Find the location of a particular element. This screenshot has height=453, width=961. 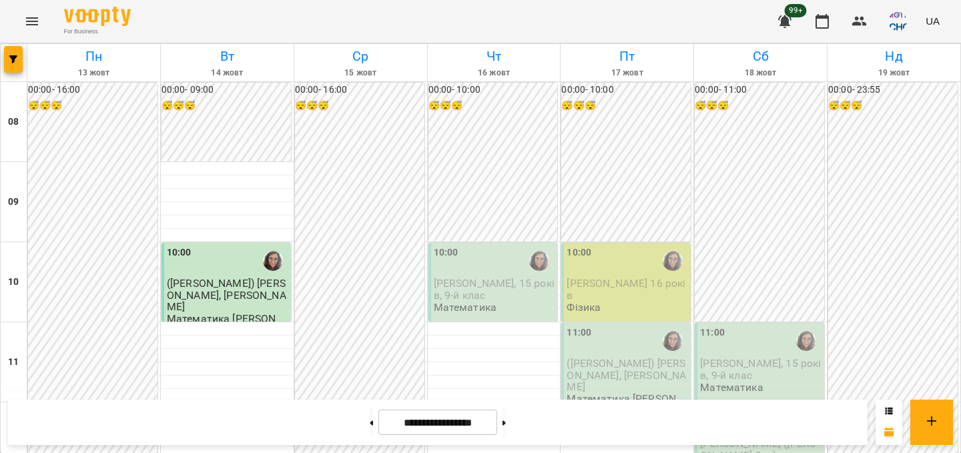

h6: 00:00 - 11:00 is located at coordinates (760, 90).